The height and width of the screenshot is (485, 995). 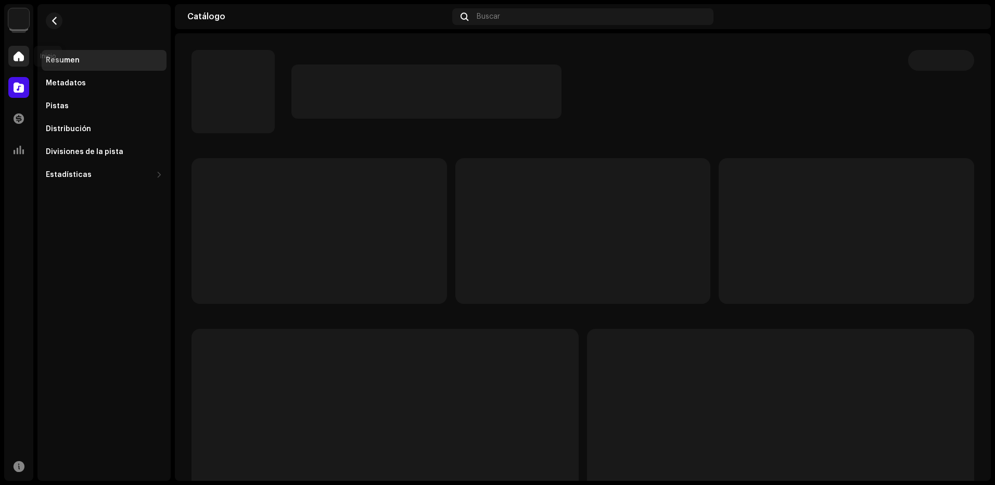 What do you see at coordinates (62, 60) in the screenshot?
I see `div: Resumen` at bounding box center [62, 60].